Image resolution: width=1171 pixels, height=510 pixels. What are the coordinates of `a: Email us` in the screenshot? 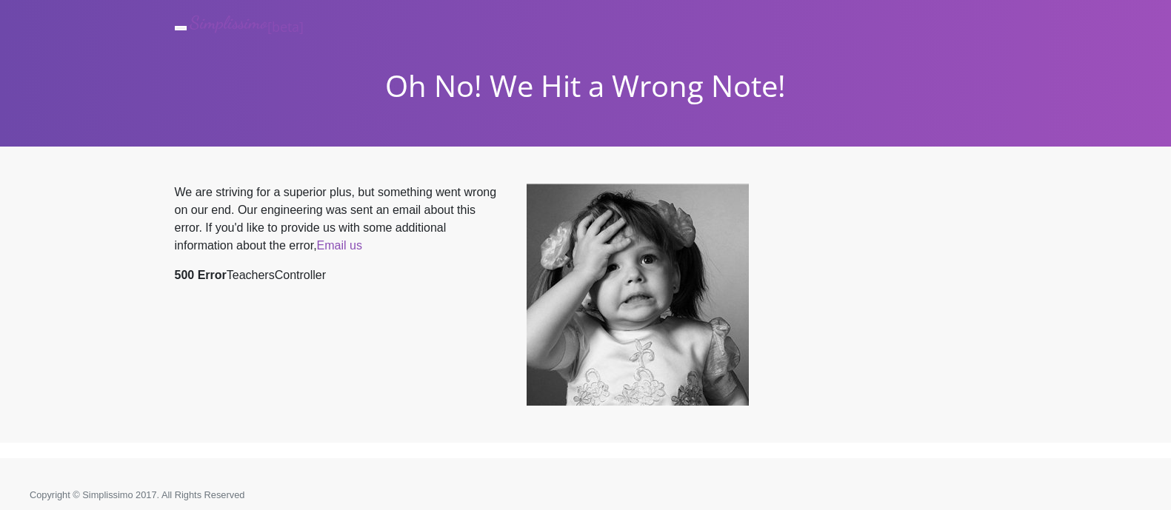 It's located at (339, 245).